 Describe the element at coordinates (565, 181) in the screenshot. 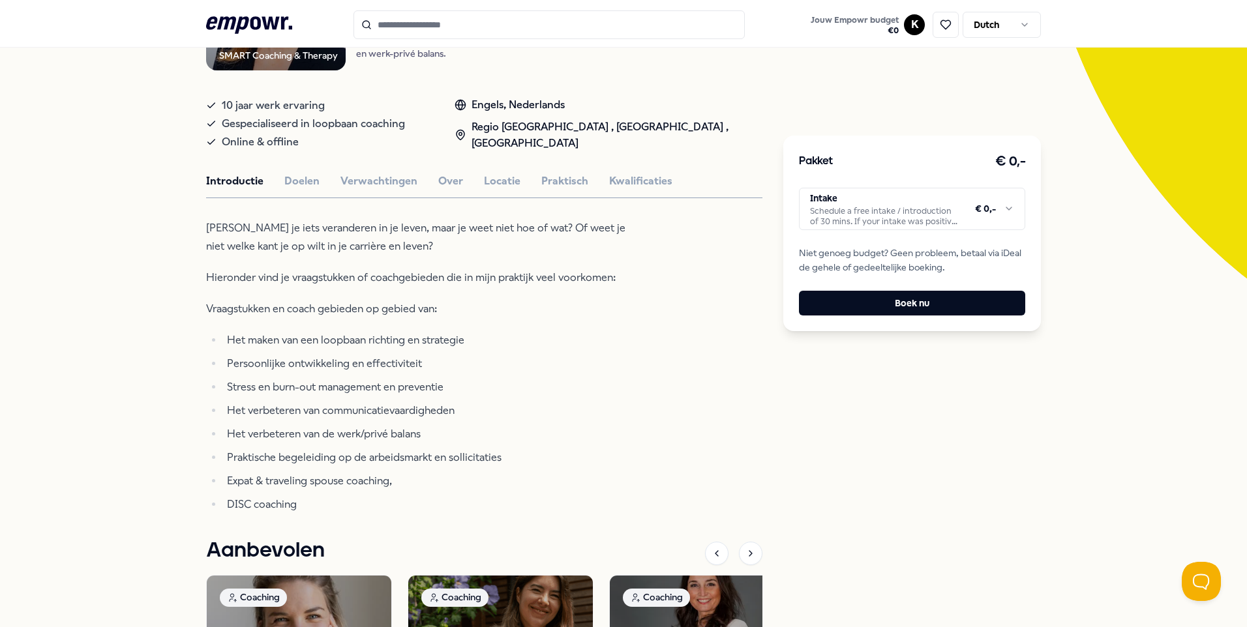

I see `button: Praktisch` at that location.